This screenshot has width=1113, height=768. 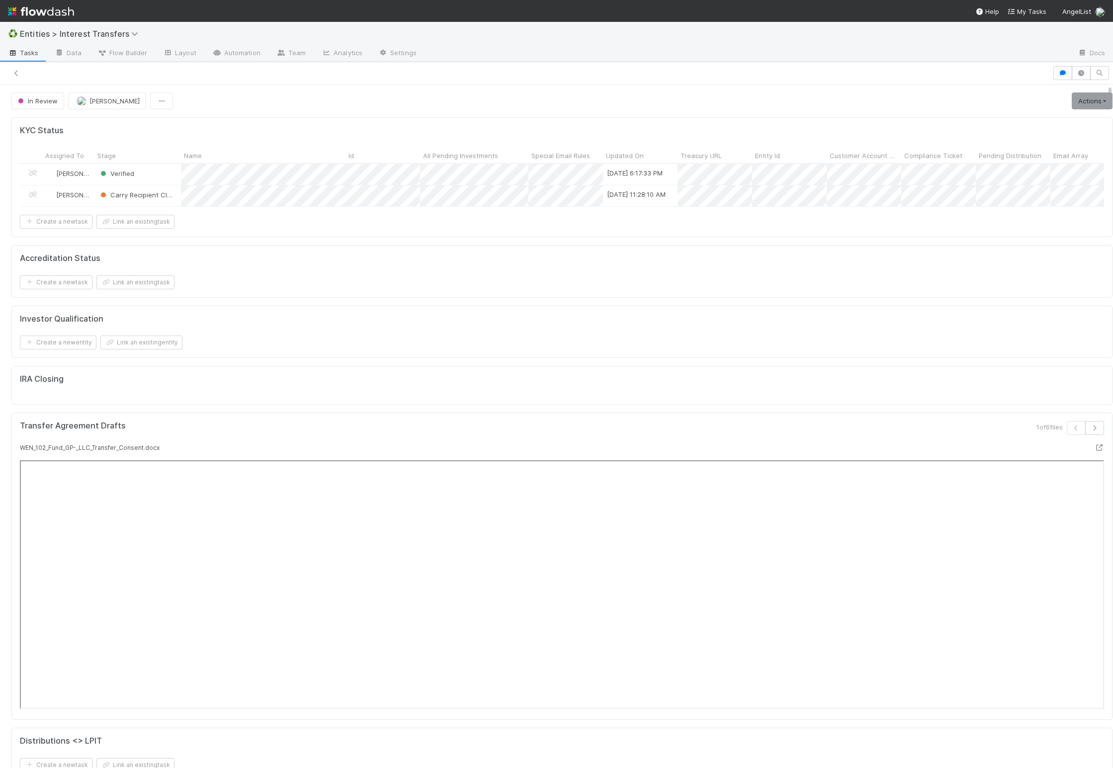 I want to click on img: avatar_93b89fca-d03a-423a-b274-3dd03f0a621f.png, so click(x=1100, y=12).